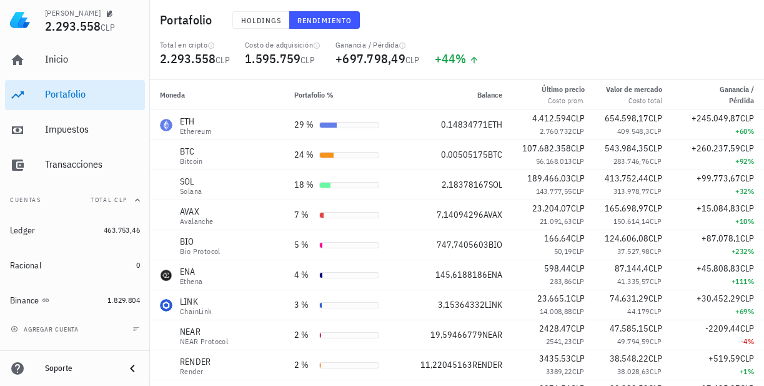  Describe the element at coordinates (93, 59) in the screenshot. I see `div: Inicio` at that location.